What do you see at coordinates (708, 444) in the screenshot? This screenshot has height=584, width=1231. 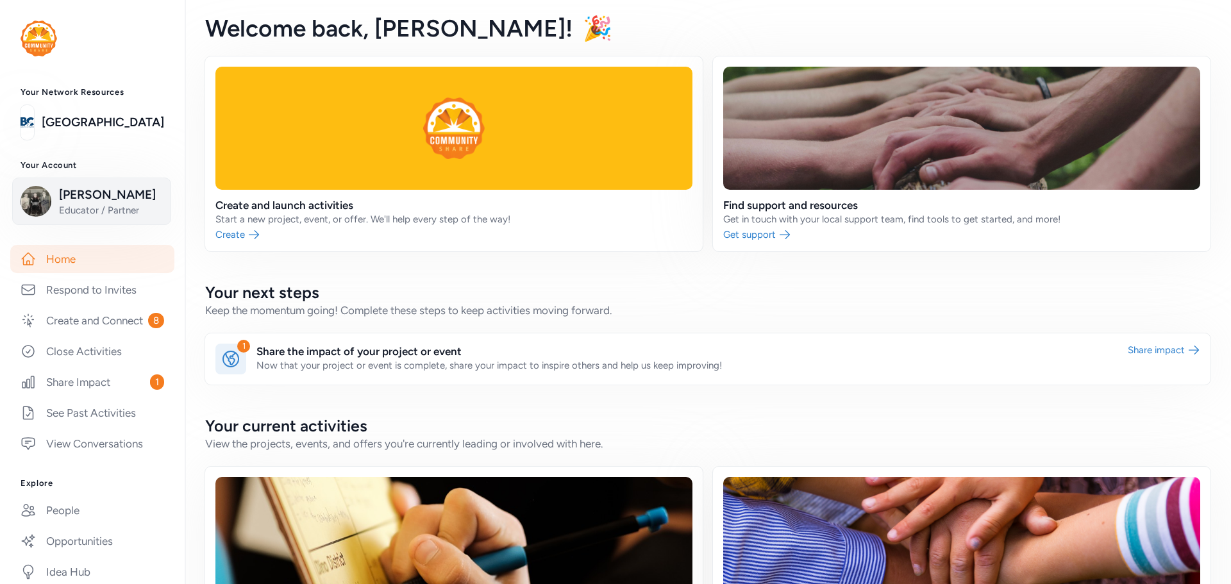 I see `div: View the projects, events, and offers you're currently leading or involved with here.` at bounding box center [708, 444].